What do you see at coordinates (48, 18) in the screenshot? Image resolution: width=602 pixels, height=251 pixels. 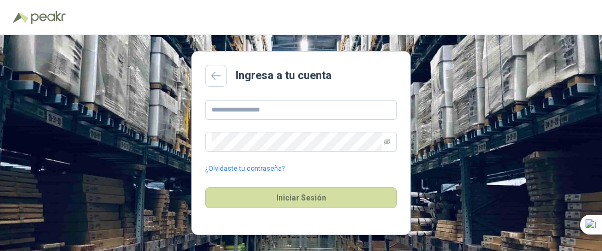 I see `img: Peakr` at bounding box center [48, 18].